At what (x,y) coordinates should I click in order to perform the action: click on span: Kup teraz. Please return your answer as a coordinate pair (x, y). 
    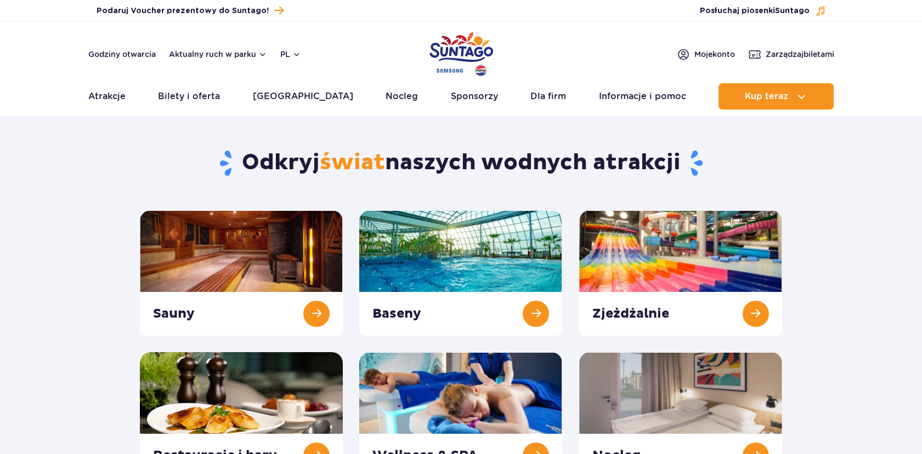
    Looking at the image, I should click on (766, 96).